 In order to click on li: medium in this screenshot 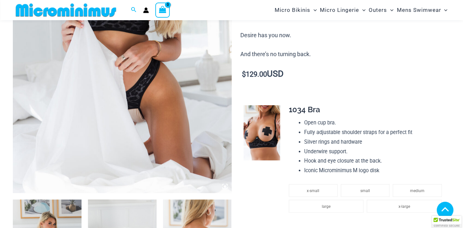, I will do `click(417, 191)`.